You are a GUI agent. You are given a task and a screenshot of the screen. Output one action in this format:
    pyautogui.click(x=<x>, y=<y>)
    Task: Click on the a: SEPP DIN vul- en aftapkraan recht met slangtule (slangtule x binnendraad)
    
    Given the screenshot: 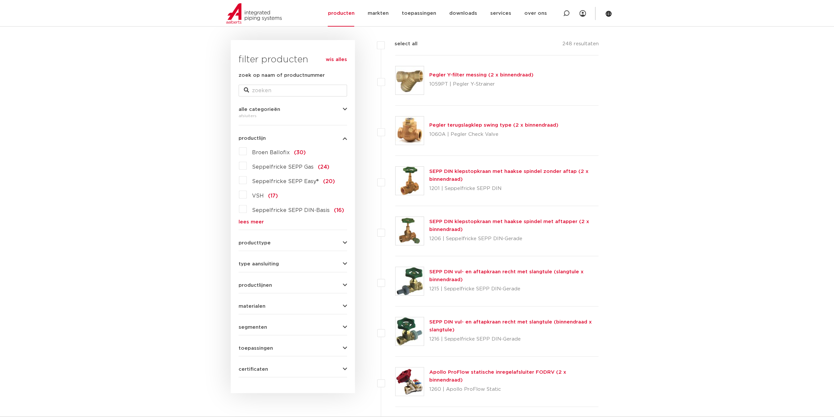 What is the action you would take?
    pyautogui.click(x=506, y=275)
    